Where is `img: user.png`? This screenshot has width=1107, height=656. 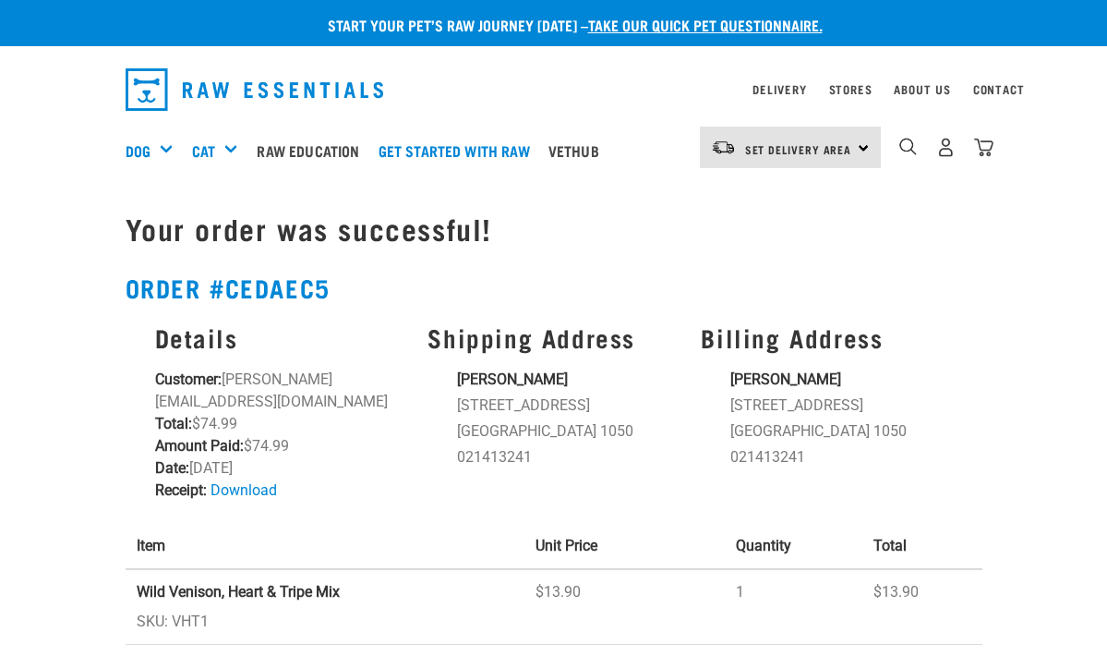 img: user.png is located at coordinates (946, 147).